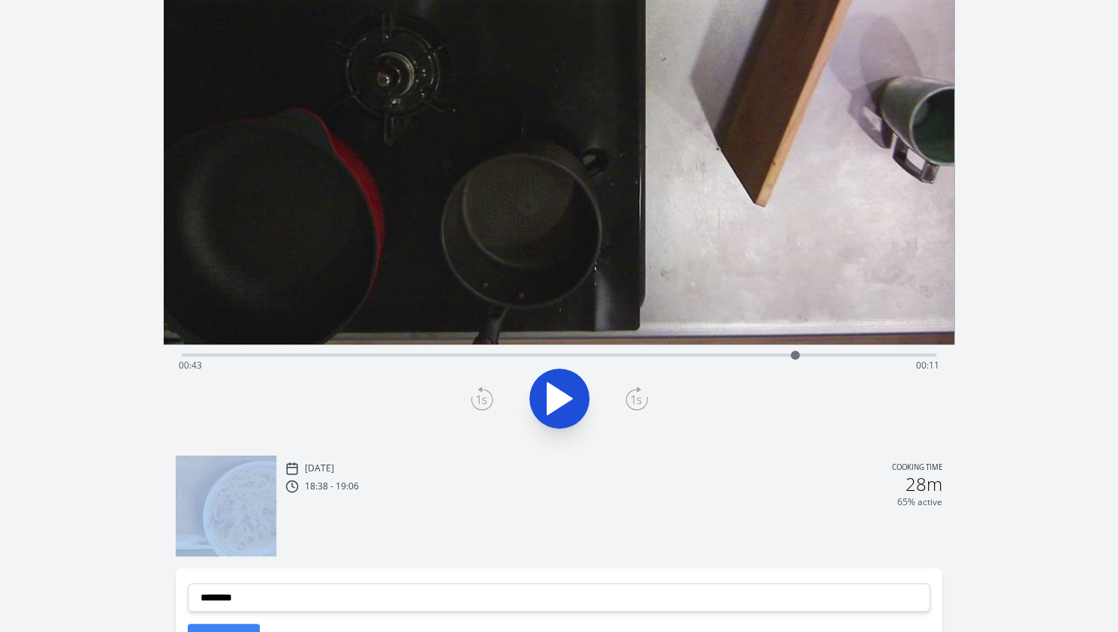 This screenshot has height=632, width=1118. I want to click on p: 18:38 - 19:06, so click(332, 486).